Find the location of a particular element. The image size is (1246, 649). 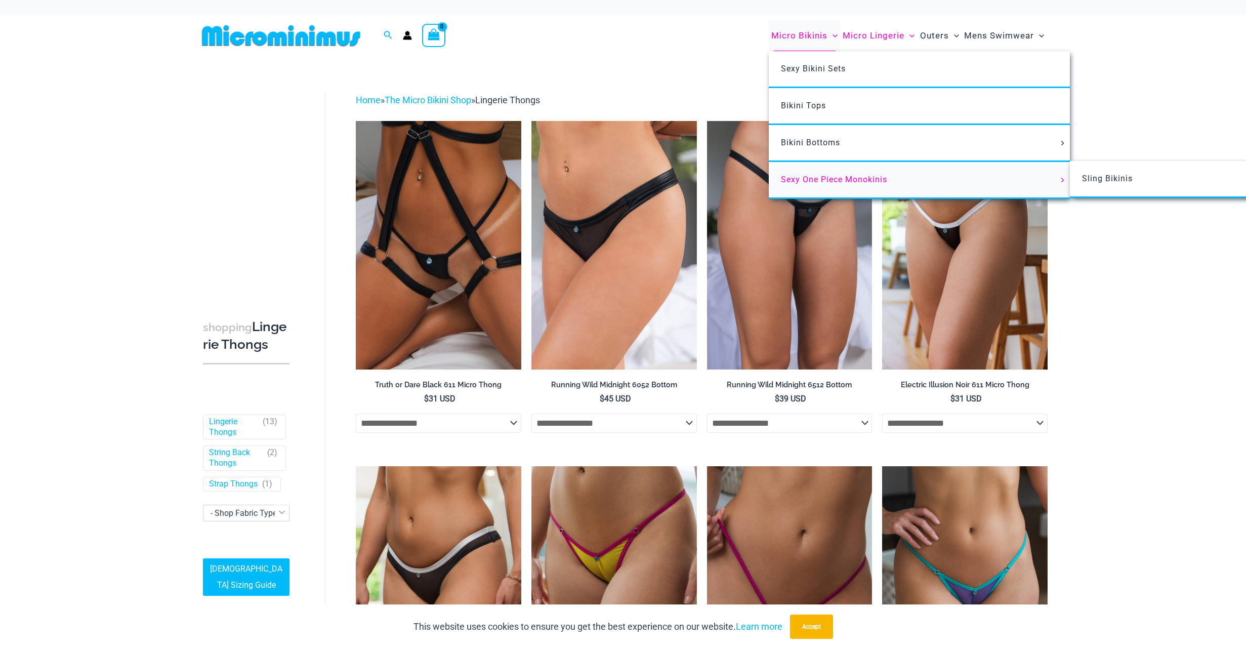

a: Running Wild Midnight 6512 Bottom is located at coordinates (789, 387).